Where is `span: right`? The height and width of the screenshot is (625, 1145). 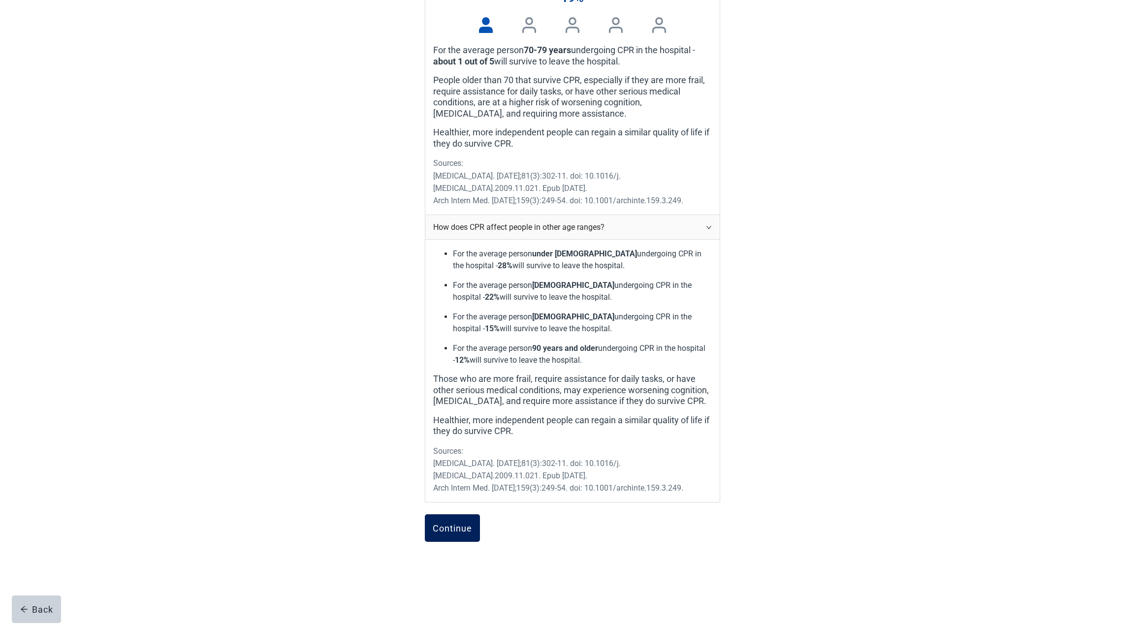 span: right is located at coordinates (709, 227).